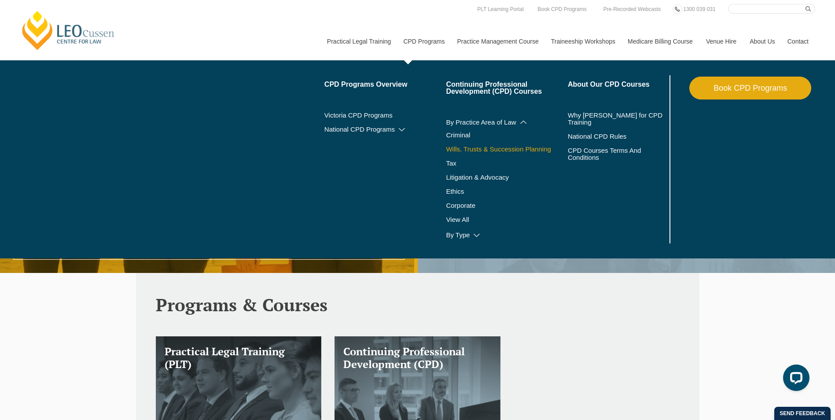 Image resolution: width=835 pixels, height=420 pixels. I want to click on h3: Practical Legal Training (PLT), so click(238, 358).